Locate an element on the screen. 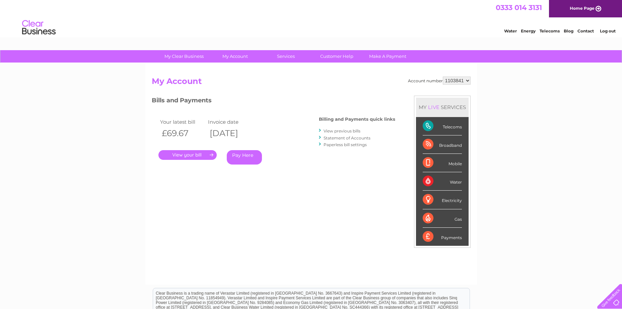  a: Make A Payment is located at coordinates (387, 56).